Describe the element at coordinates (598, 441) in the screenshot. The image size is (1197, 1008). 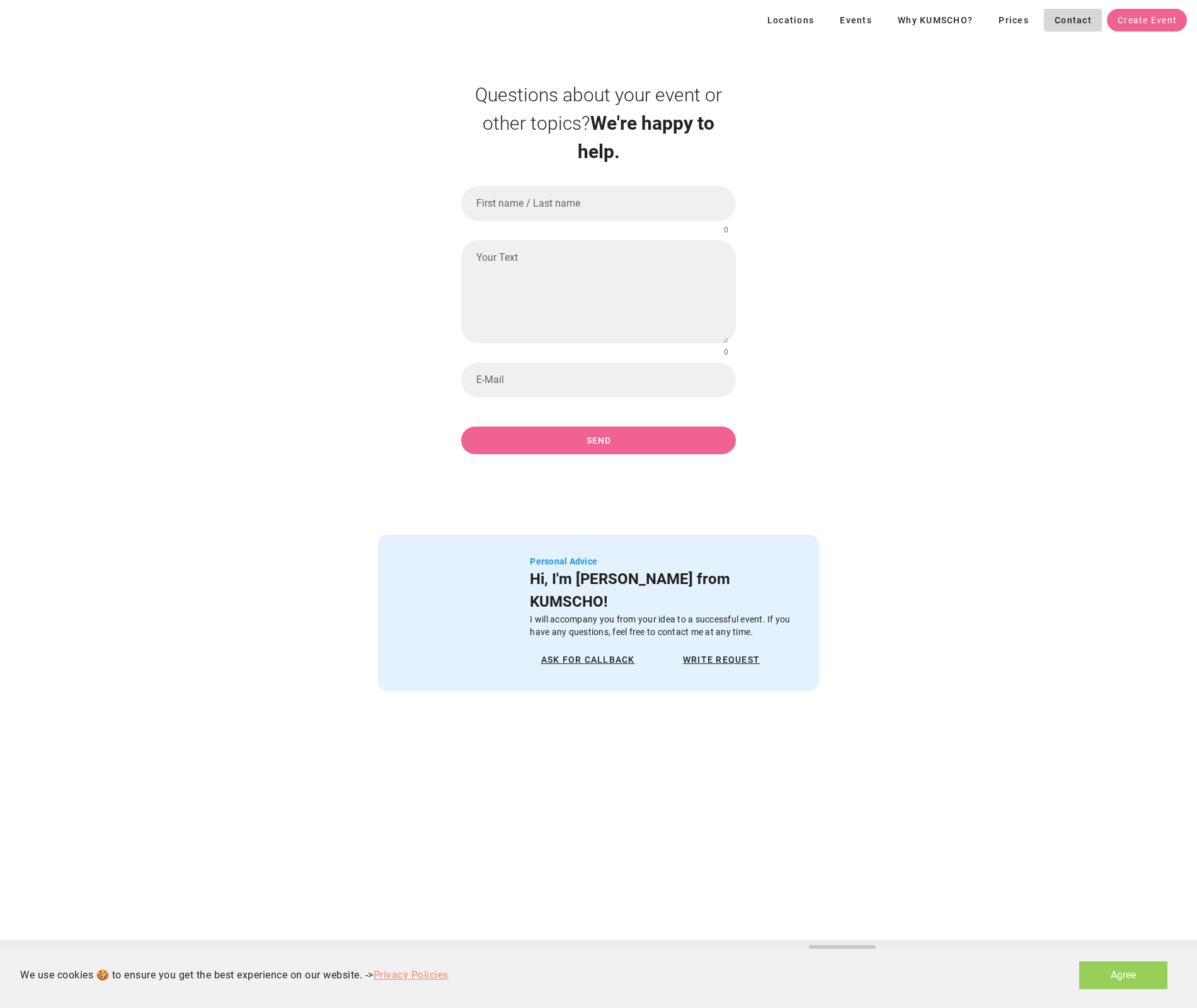
I see `button: Send` at that location.